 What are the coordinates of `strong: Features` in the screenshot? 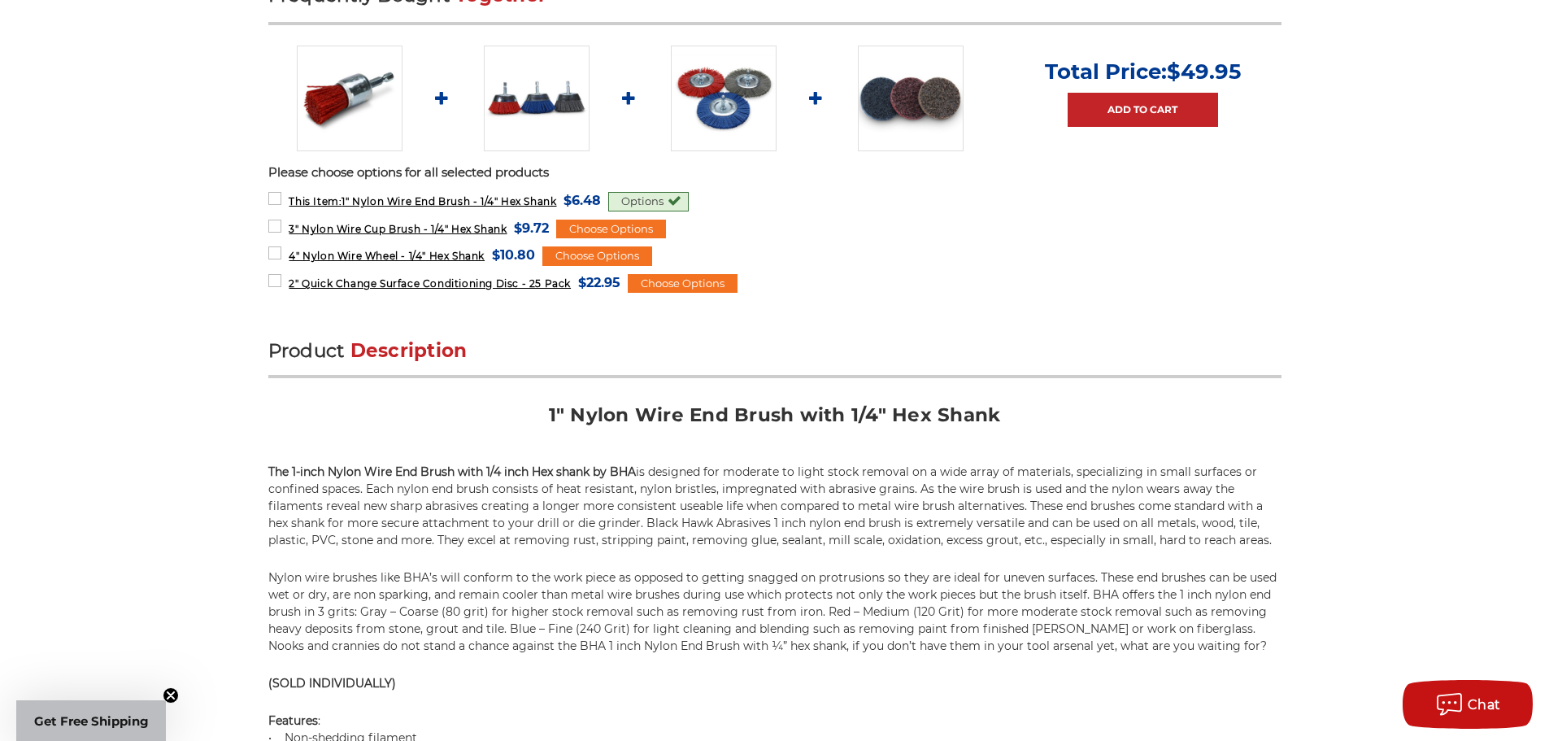 It's located at (293, 721).